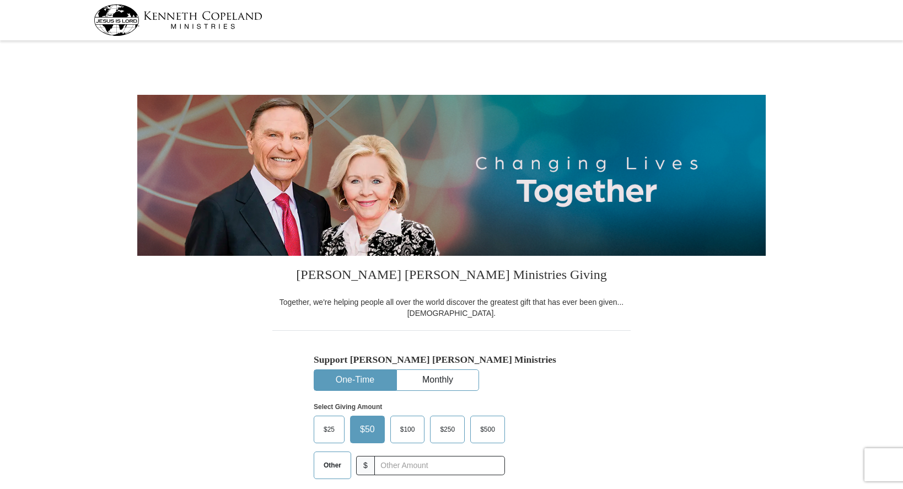 This screenshot has height=489, width=903. I want to click on span: Other, so click(332, 465).